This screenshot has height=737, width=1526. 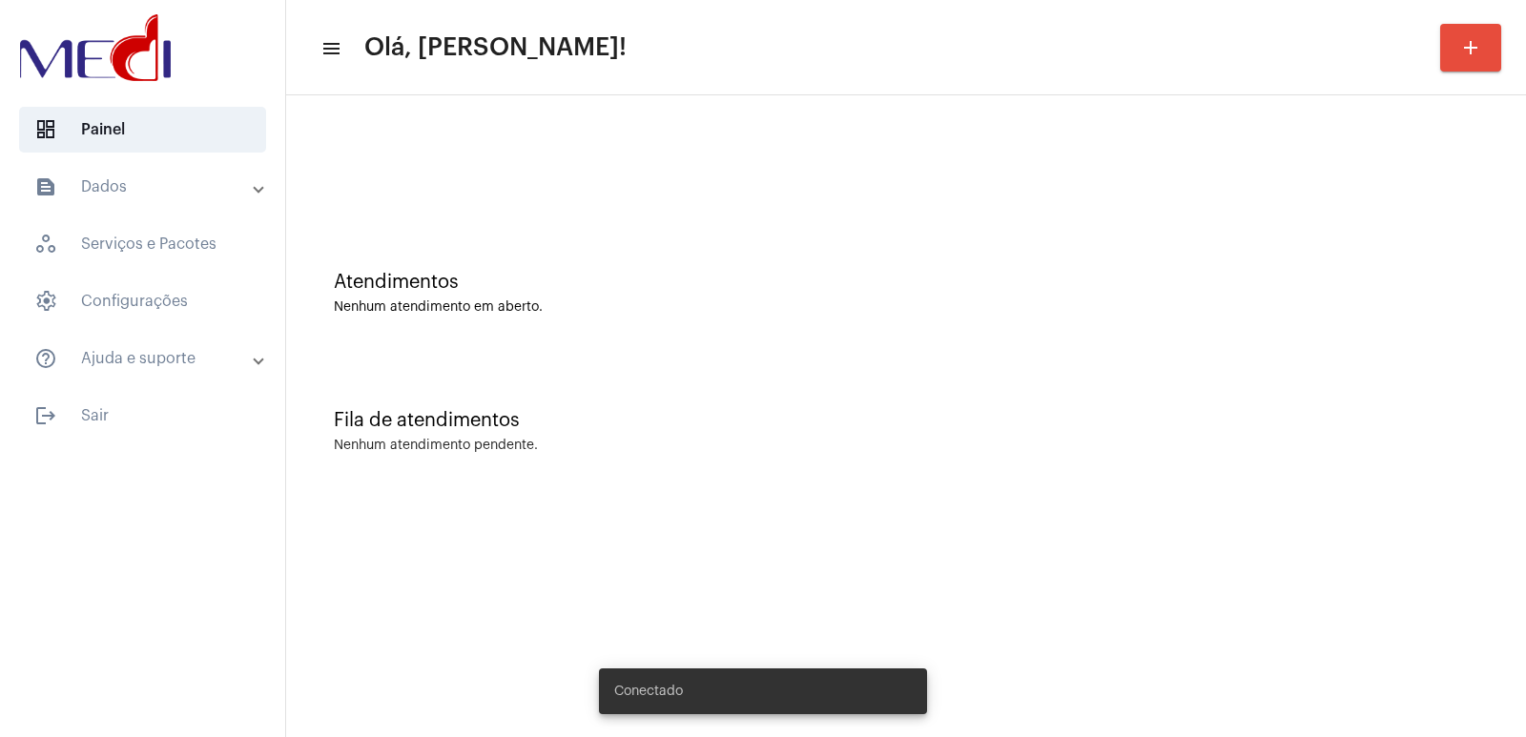 What do you see at coordinates (142, 301) in the screenshot?
I see `span: Configurações` at bounding box center [142, 301].